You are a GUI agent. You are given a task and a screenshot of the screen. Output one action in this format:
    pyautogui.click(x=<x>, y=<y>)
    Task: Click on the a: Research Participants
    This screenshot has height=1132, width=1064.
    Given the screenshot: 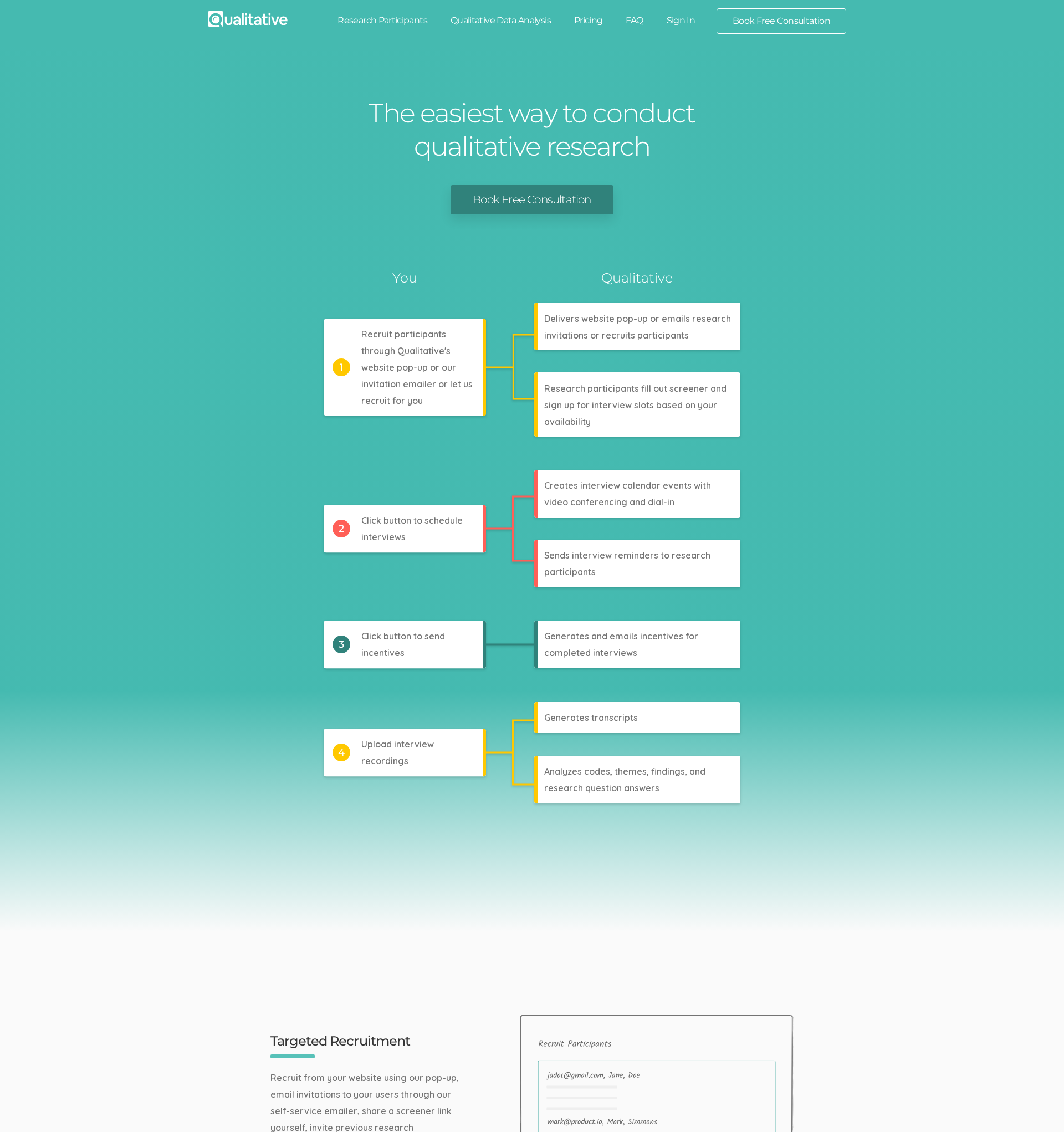 What is the action you would take?
    pyautogui.click(x=383, y=20)
    